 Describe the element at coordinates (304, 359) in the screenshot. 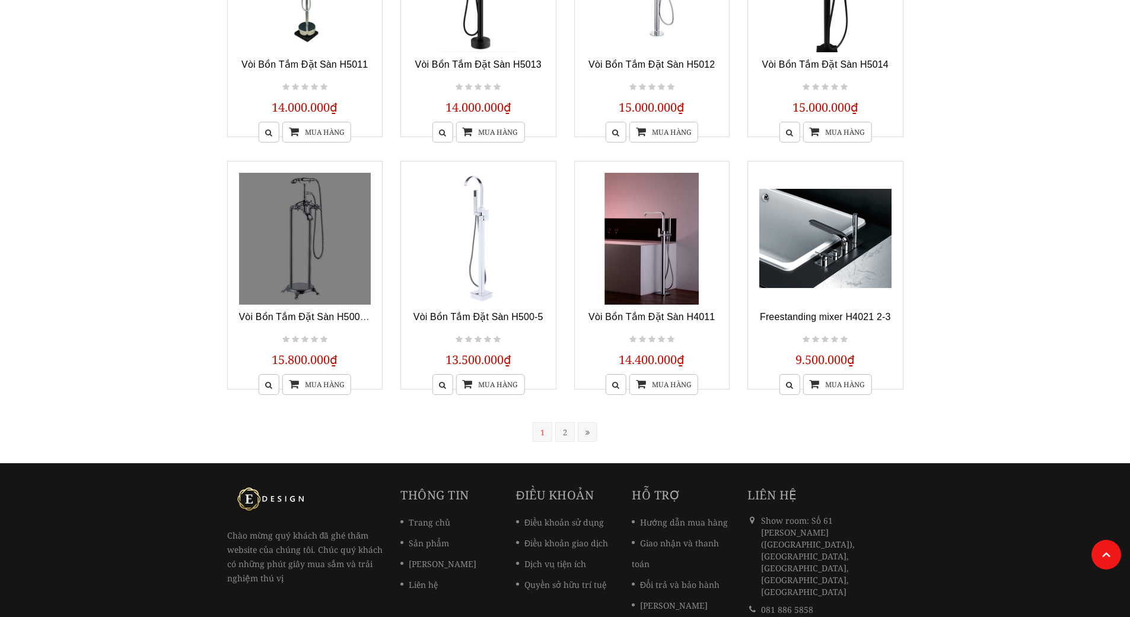

I see `span: 15.800.000₫` at that location.